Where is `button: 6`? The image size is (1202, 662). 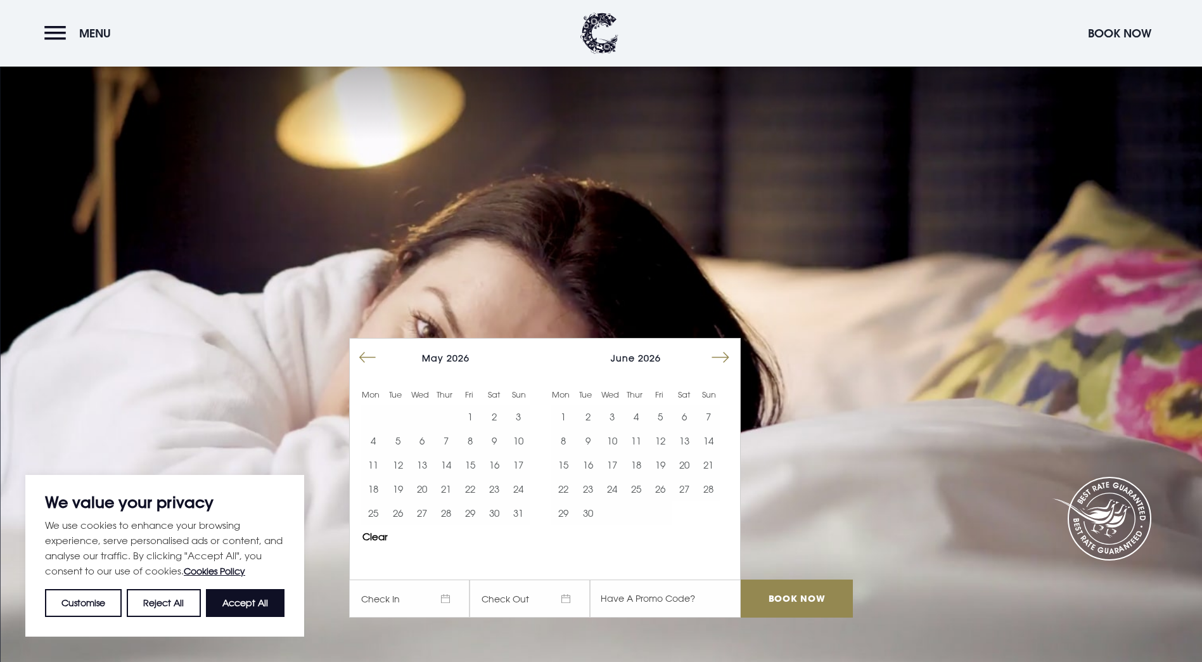 button: 6 is located at coordinates (684, 416).